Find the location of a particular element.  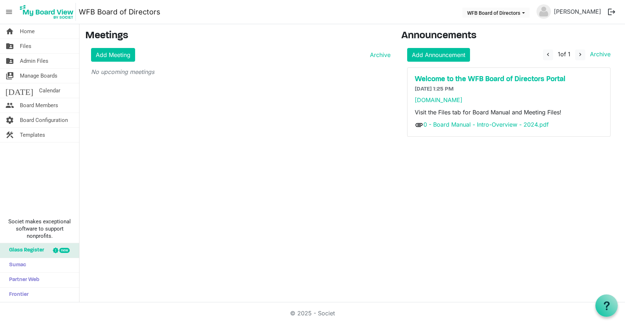

button: navigate_before is located at coordinates (548, 55).